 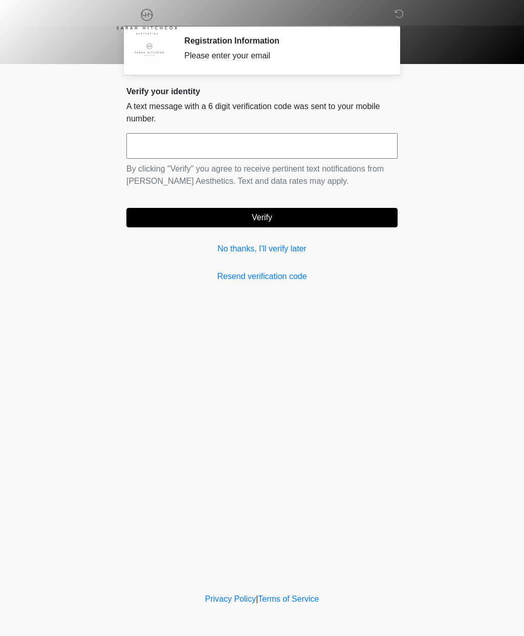 What do you see at coordinates (147, 21) in the screenshot?
I see `img: Sarah Hitchcox Aesthetics Logo` at bounding box center [147, 21].